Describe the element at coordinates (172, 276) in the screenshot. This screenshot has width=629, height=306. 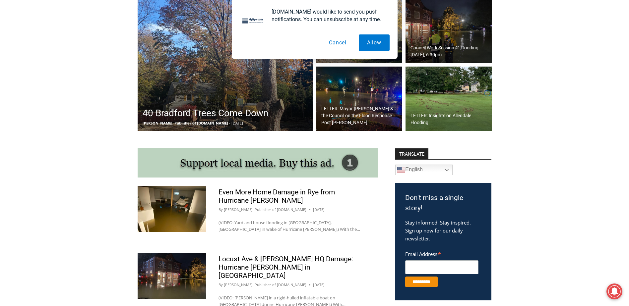
I see `img: (PHOTO: Rye FD Headquarters on Locust Avenue in downtown Rye was severely flooded during Hurrican...` at that location.